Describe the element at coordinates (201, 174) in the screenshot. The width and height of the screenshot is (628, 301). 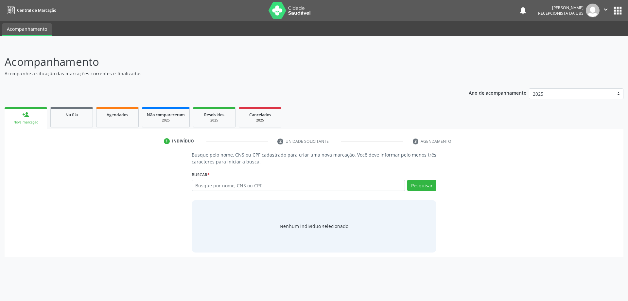
I see `label: Buscar` at that location.